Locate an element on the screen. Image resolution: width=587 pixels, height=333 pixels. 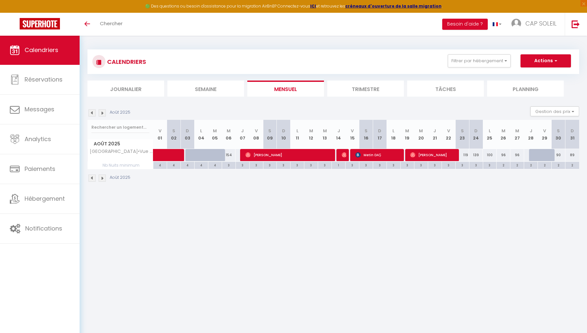
div: 90 is located at coordinates (558, 155).